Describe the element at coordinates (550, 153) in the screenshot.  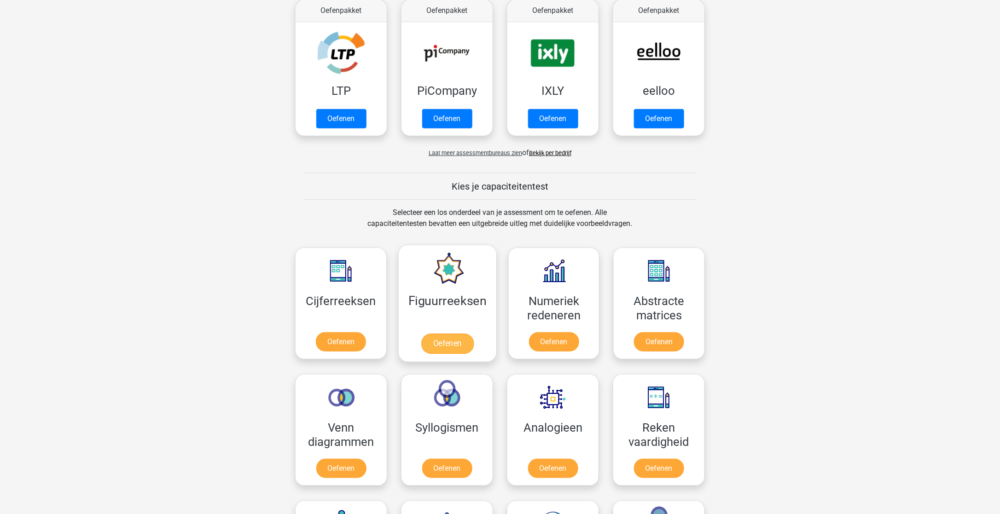
I see `a: Bekijk per bedrijf` at that location.